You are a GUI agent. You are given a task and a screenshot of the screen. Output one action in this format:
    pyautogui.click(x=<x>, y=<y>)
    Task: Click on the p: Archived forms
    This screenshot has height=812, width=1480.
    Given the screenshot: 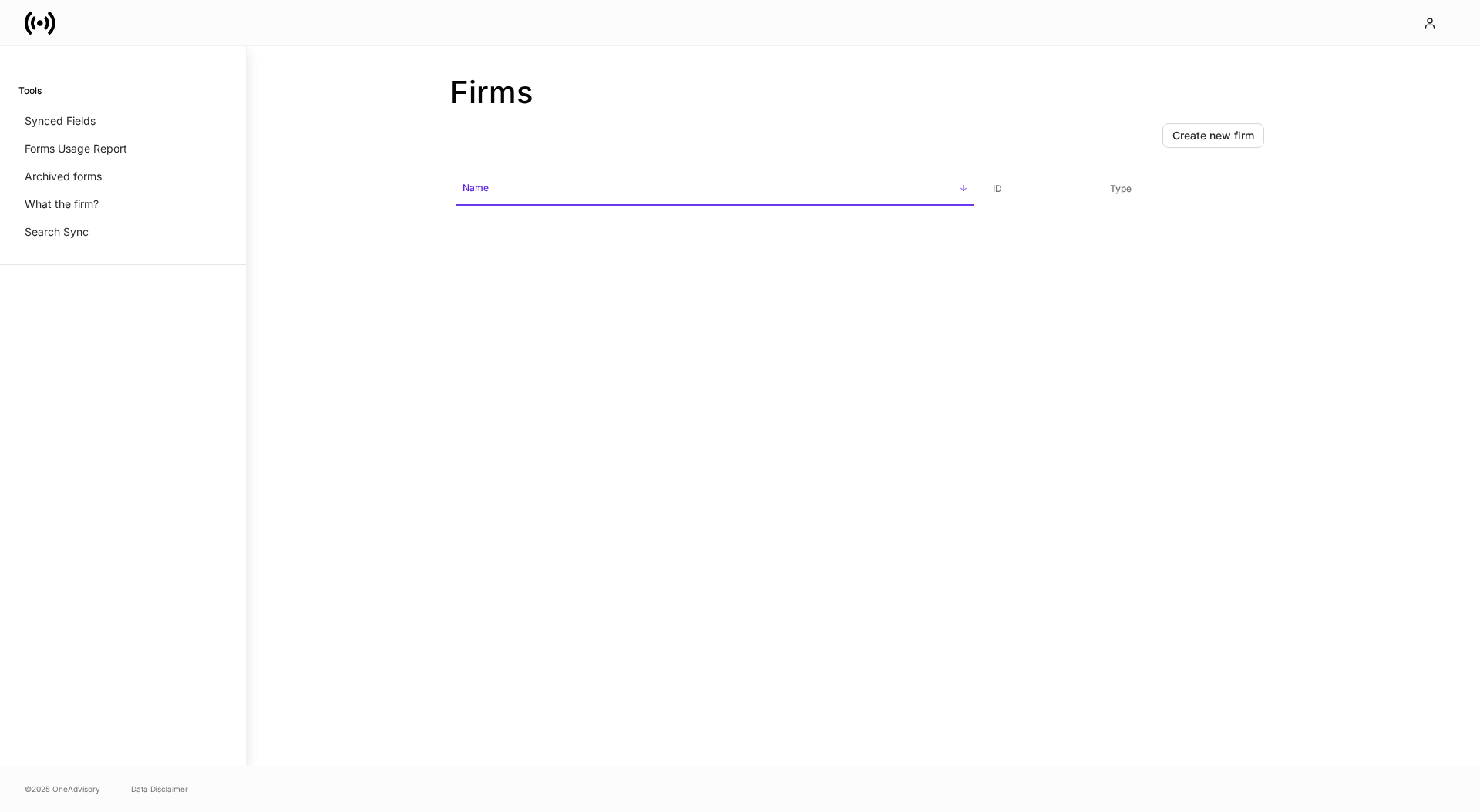 What is the action you would take?
    pyautogui.click(x=63, y=177)
    